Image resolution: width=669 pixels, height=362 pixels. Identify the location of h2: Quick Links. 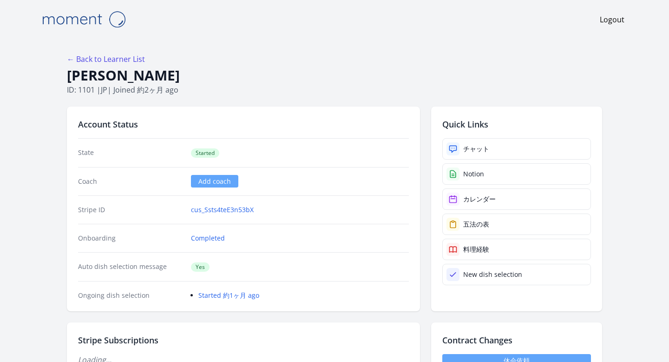
(517, 124).